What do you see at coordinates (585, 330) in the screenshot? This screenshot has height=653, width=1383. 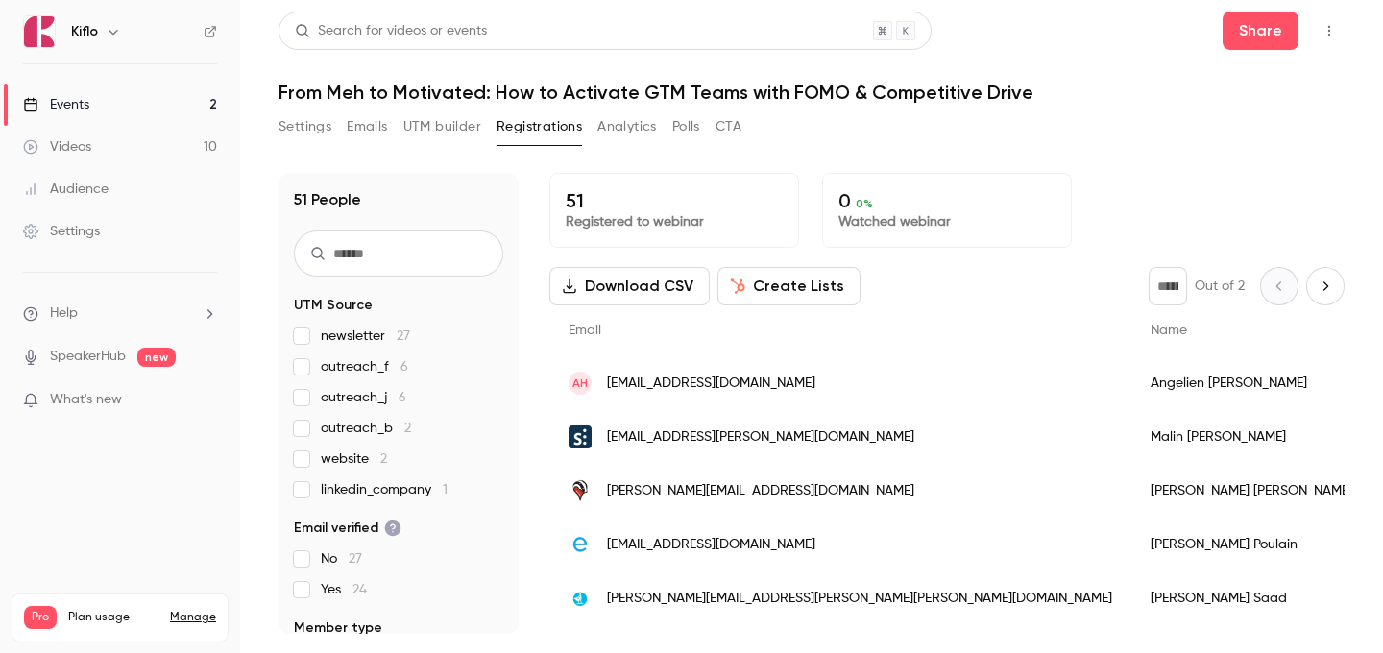 I see `span: Email` at bounding box center [585, 330].